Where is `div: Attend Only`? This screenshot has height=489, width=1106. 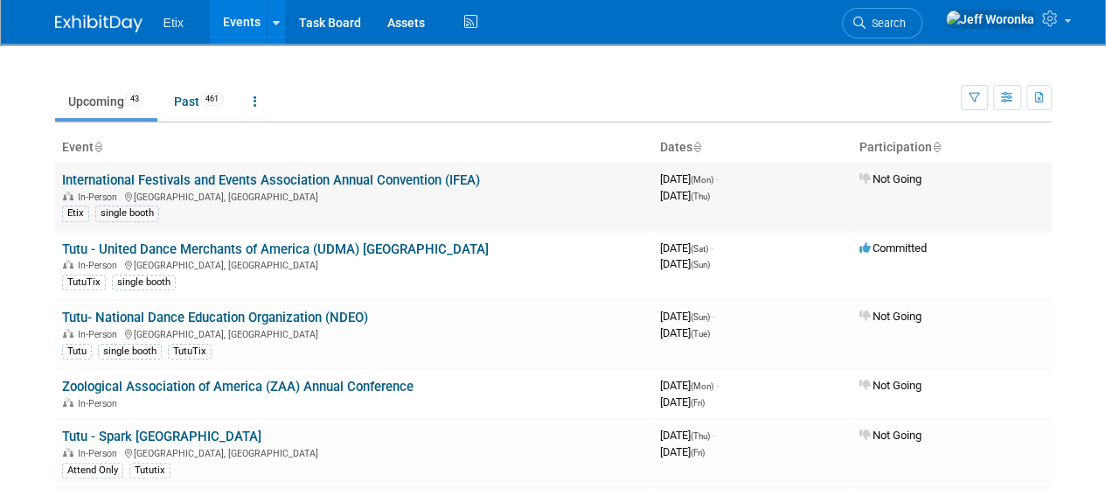 div: Attend Only is located at coordinates (93, 470).